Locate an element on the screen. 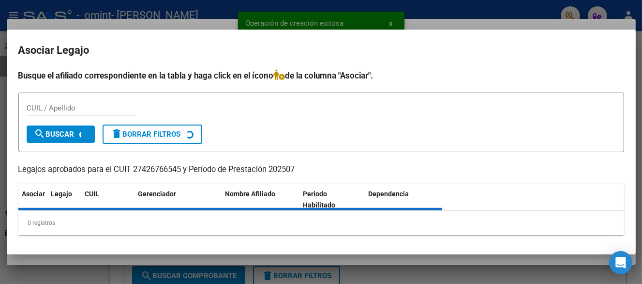  div: 0 registros is located at coordinates (321, 223).